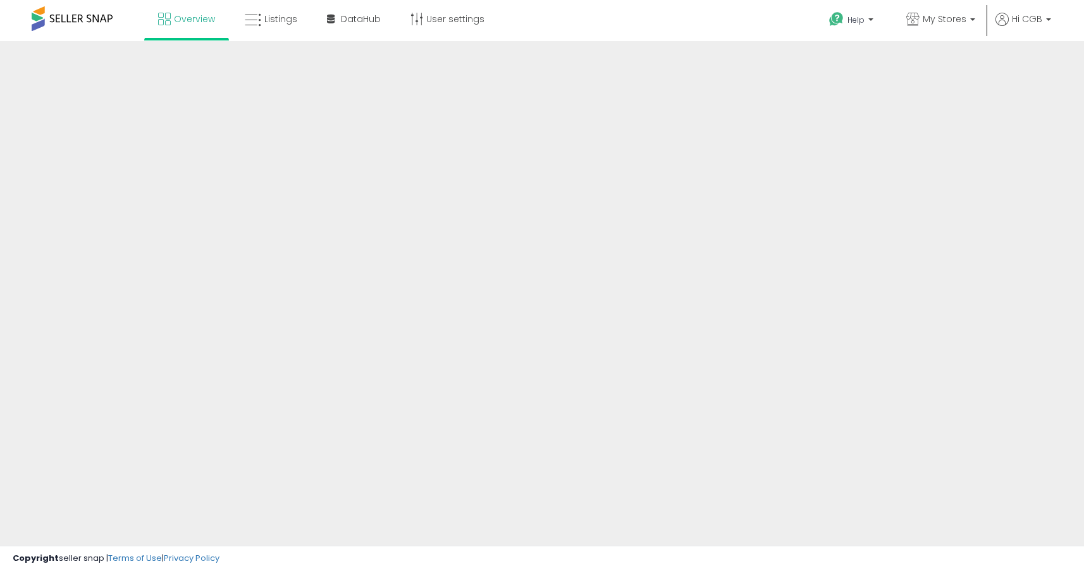  I want to click on span: My Stores, so click(944, 19).